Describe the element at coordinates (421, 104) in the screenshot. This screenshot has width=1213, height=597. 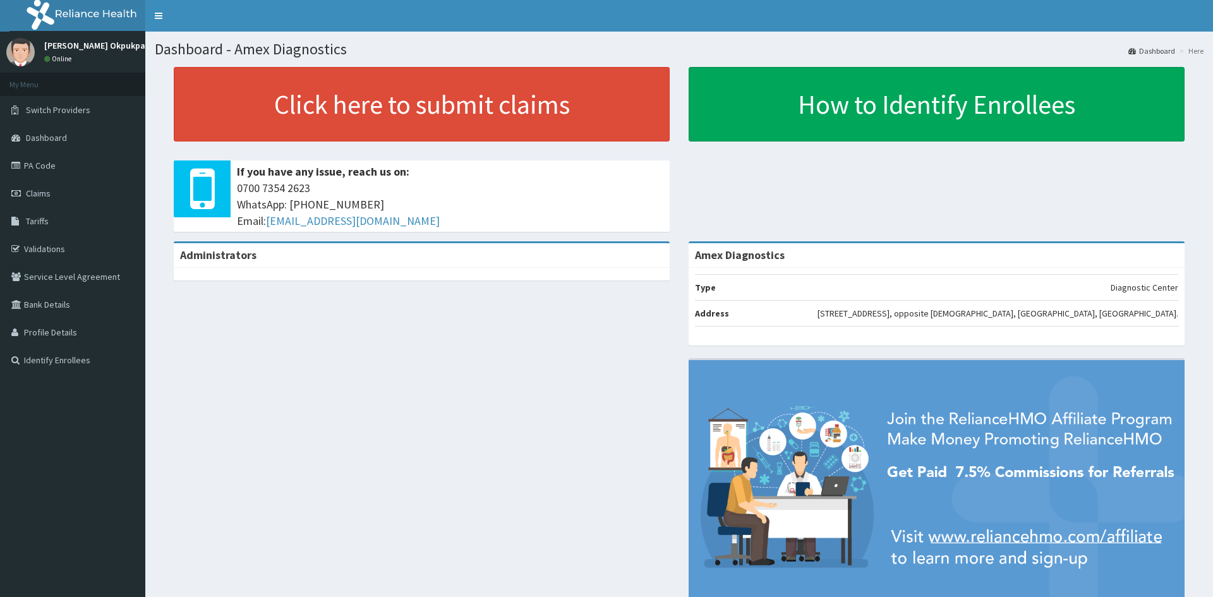
I see `a: Click here to submit claims` at that location.